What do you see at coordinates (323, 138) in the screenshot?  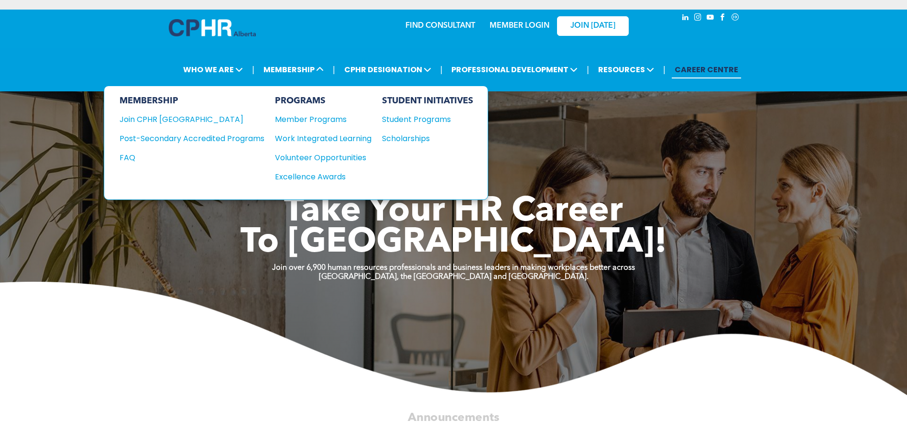 I see `a: Work Integrated Learning` at bounding box center [323, 138].